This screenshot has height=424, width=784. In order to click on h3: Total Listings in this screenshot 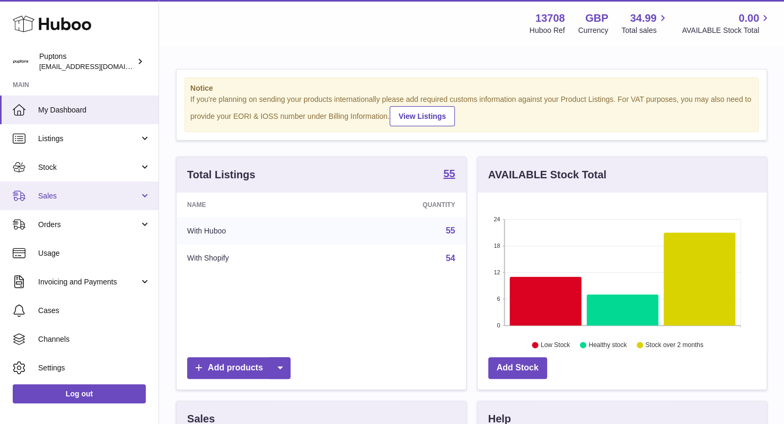, I will do `click(221, 175)`.